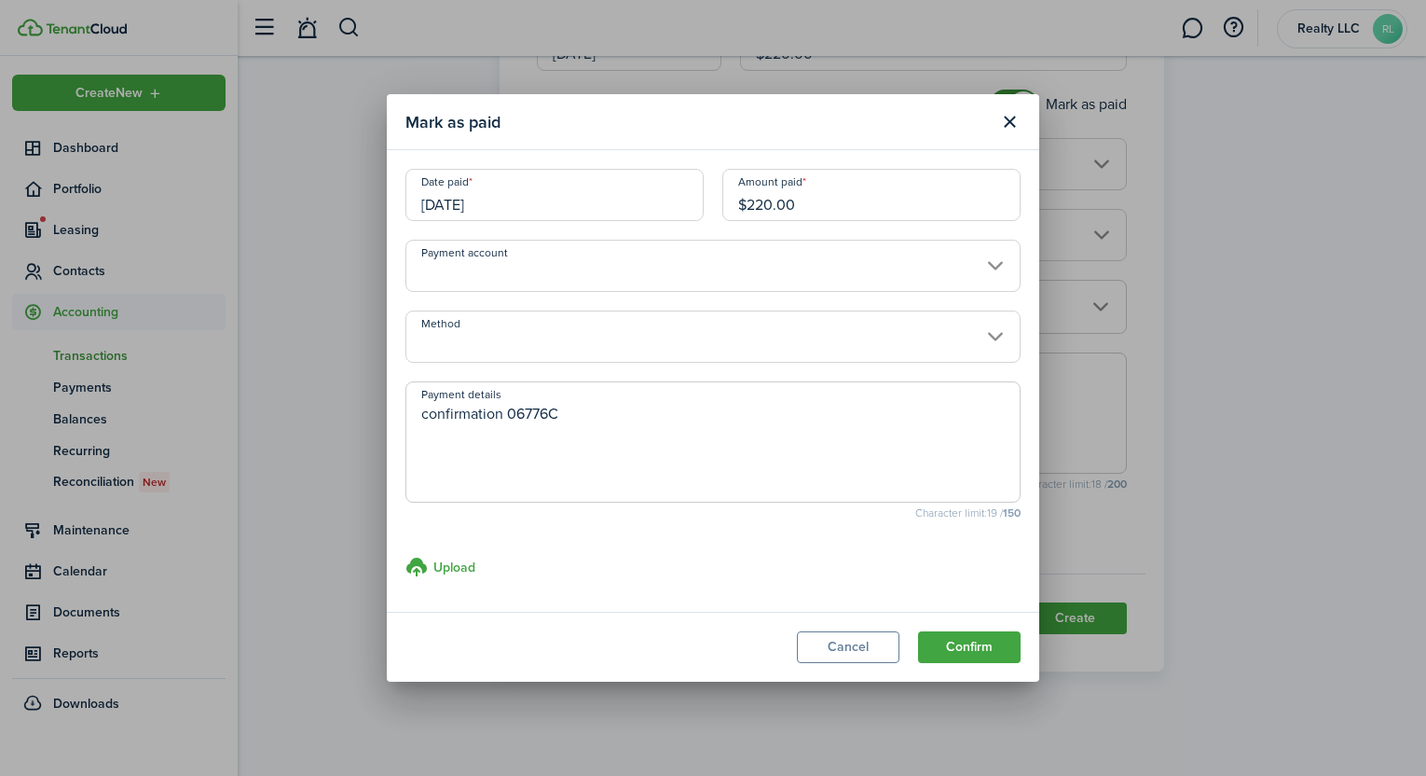 The image size is (1426, 776). I want to click on button: Close modal, so click(1009, 122).